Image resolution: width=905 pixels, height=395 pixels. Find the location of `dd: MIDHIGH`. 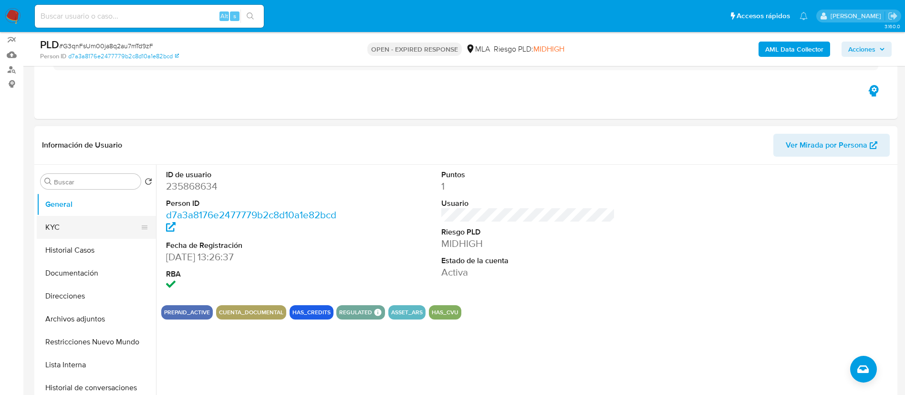

dd: MIDHIGH is located at coordinates (528, 243).